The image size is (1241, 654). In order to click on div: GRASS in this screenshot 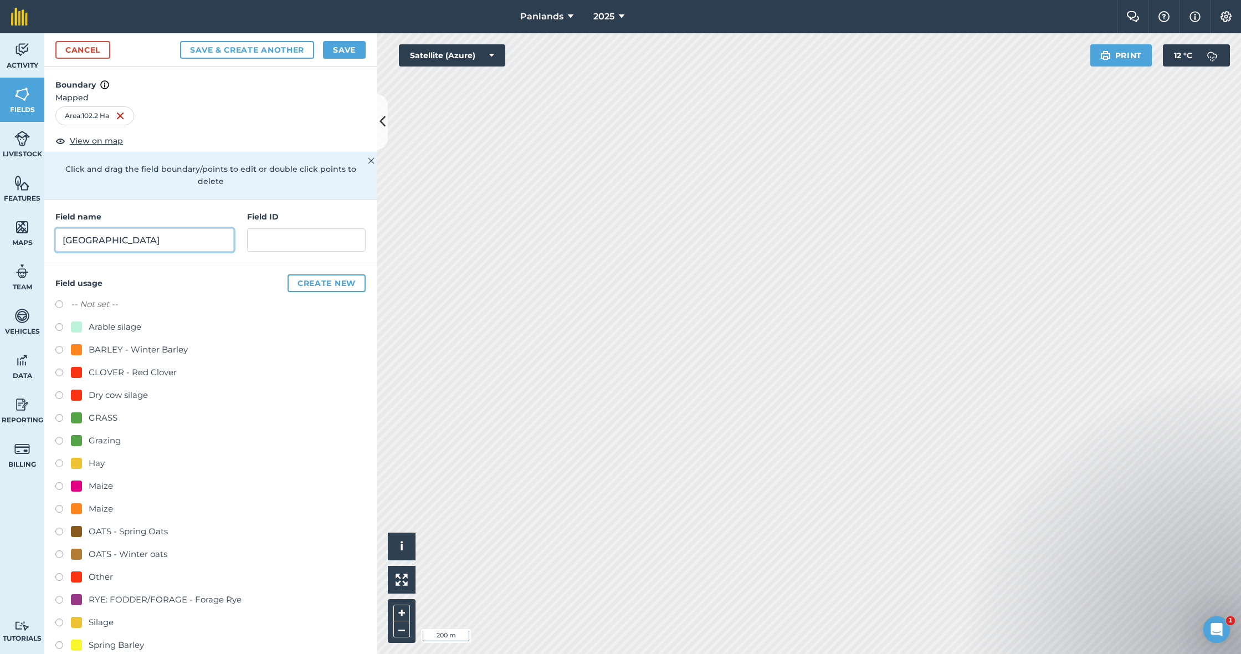, I will do `click(103, 418)`.